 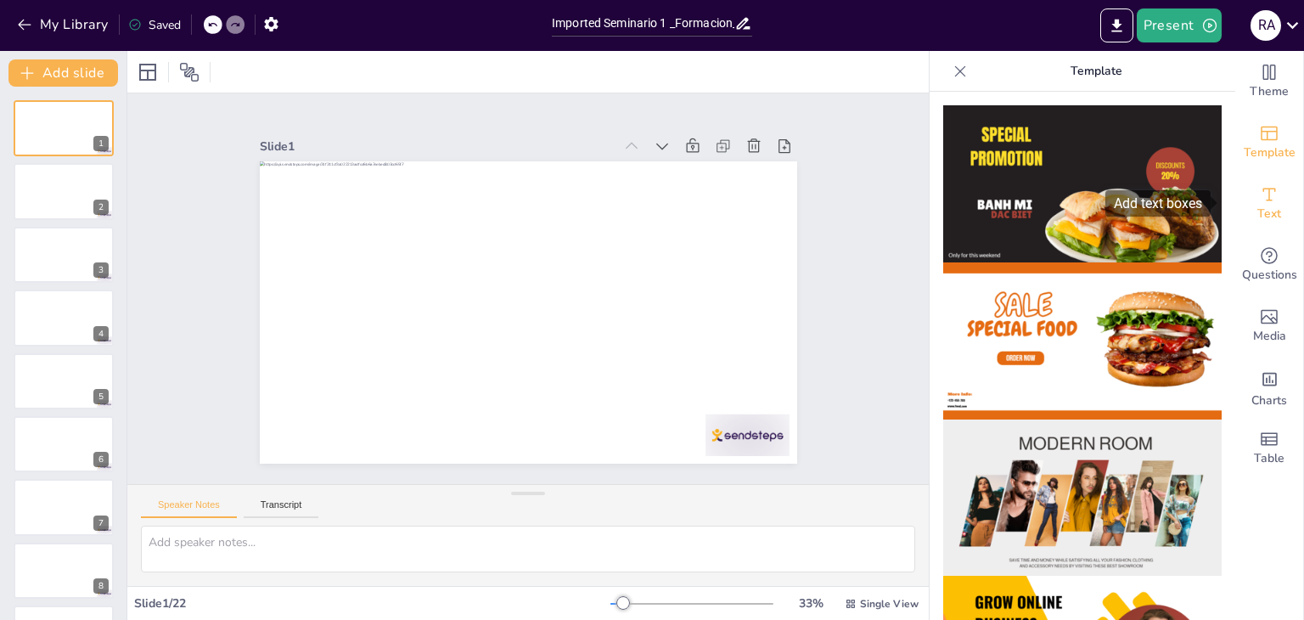 What do you see at coordinates (189, 72) in the screenshot?
I see `span: Position` at bounding box center [189, 72].